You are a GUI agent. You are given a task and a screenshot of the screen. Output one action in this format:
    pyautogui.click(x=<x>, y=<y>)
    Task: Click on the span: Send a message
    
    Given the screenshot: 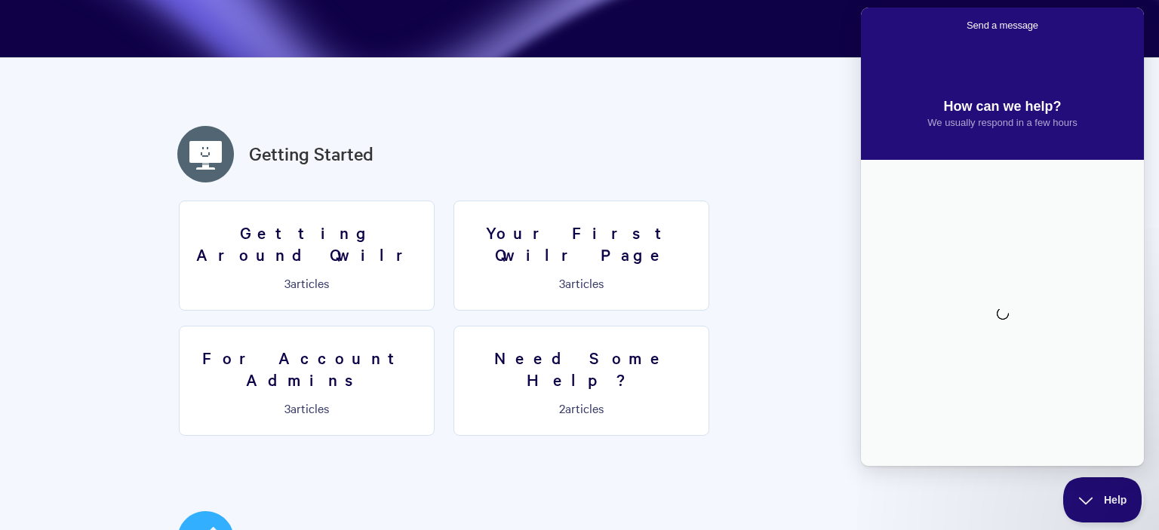 What is the action you would take?
    pyautogui.click(x=141, y=18)
    